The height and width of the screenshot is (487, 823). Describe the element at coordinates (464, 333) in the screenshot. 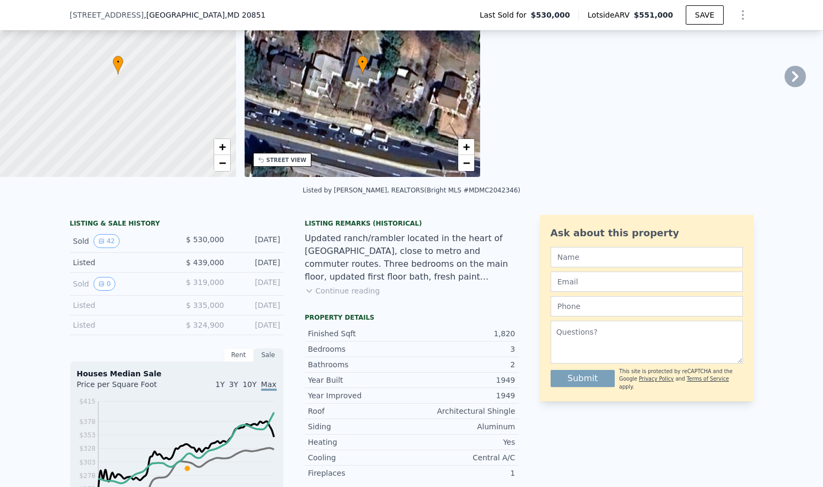

I see `div: 1,820` at that location.